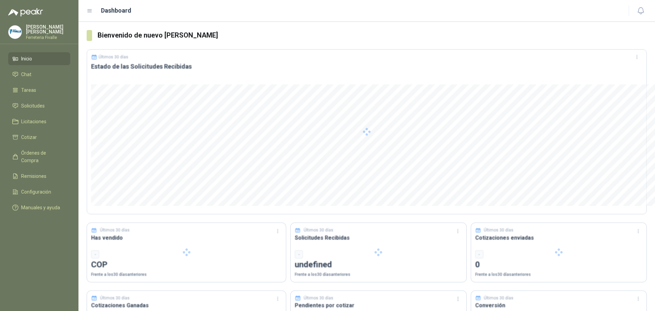  I want to click on a: Tareas, so click(39, 90).